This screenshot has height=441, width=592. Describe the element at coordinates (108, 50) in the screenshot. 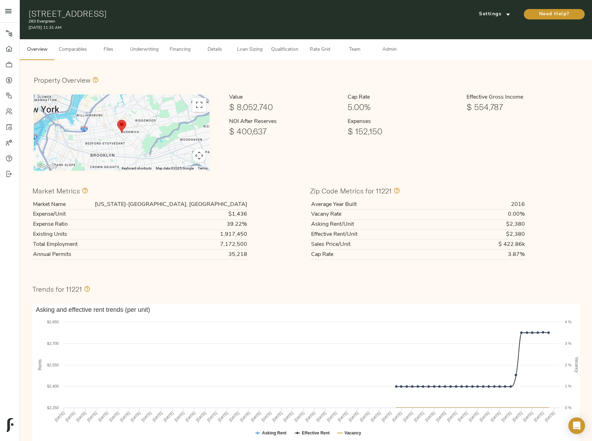

I see `span: Files` at that location.